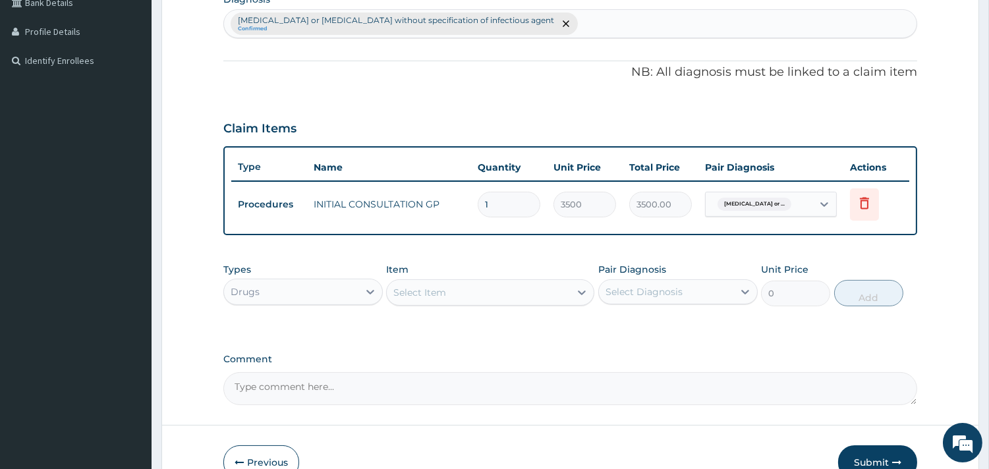 The width and height of the screenshot is (989, 469). I want to click on th: Actions, so click(876, 167).